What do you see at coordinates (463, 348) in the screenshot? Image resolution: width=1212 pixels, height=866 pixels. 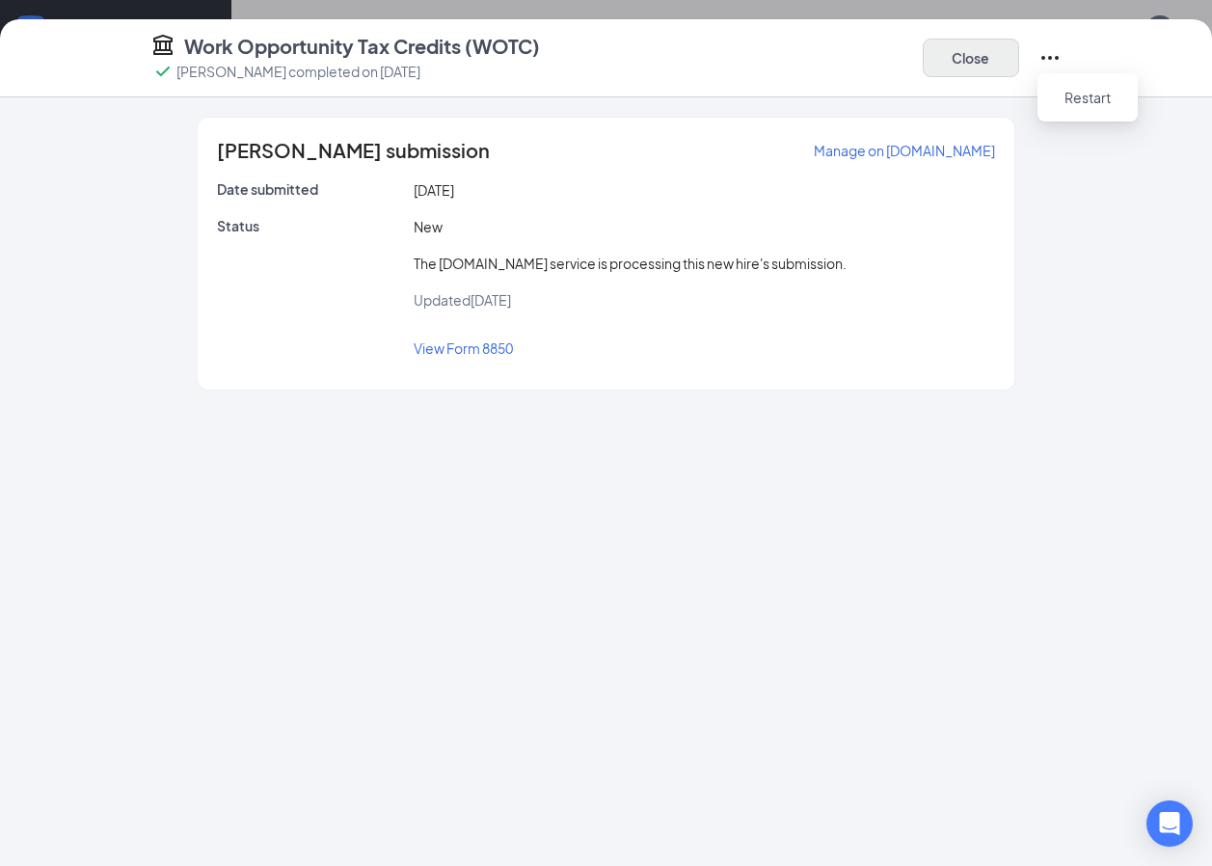 I see `a: View Form 8850` at bounding box center [463, 348].